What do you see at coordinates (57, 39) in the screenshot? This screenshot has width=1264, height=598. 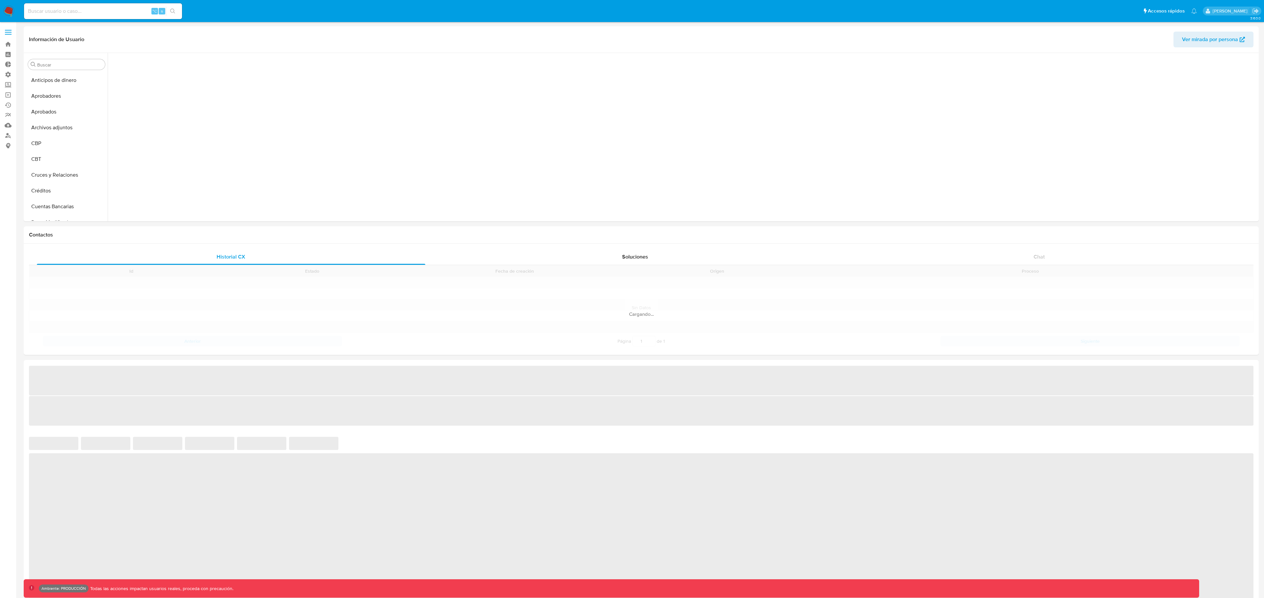 I see `h1: Información de Usuario` at bounding box center [57, 39].